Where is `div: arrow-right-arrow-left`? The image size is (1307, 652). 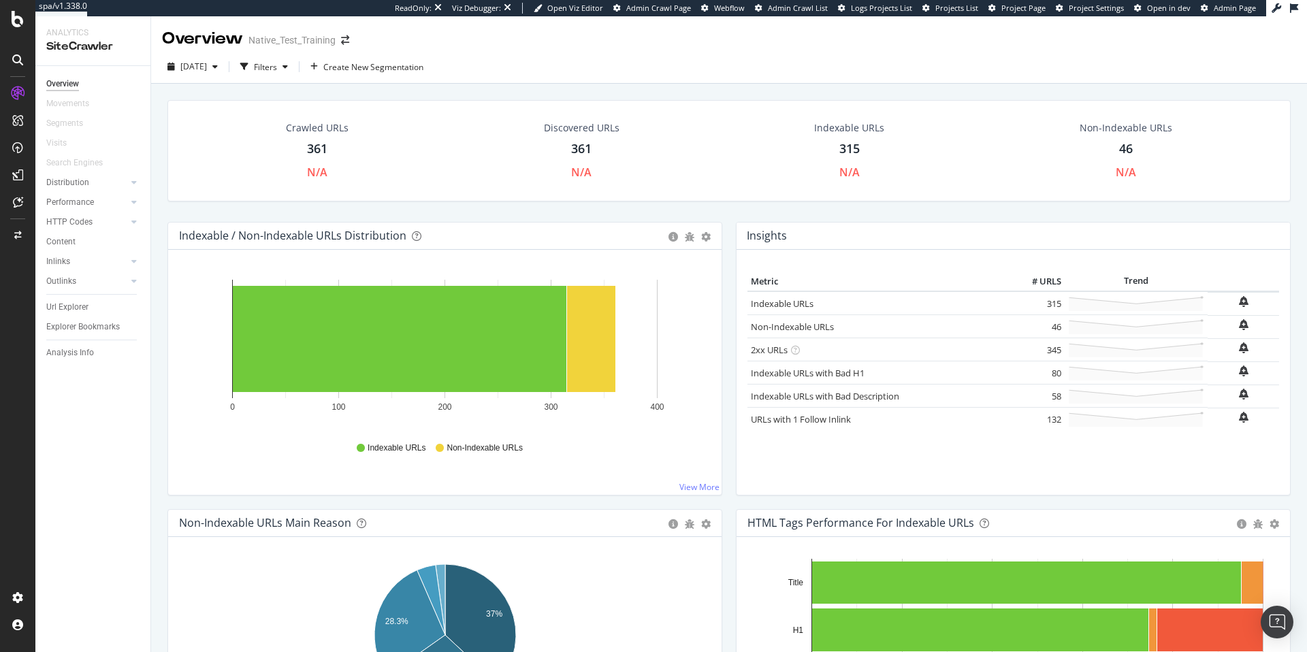
div: arrow-right-arrow-left is located at coordinates (345, 40).